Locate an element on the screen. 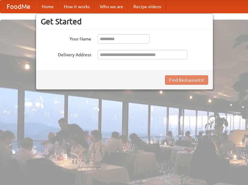 The image size is (248, 185). a: Home is located at coordinates (48, 7).